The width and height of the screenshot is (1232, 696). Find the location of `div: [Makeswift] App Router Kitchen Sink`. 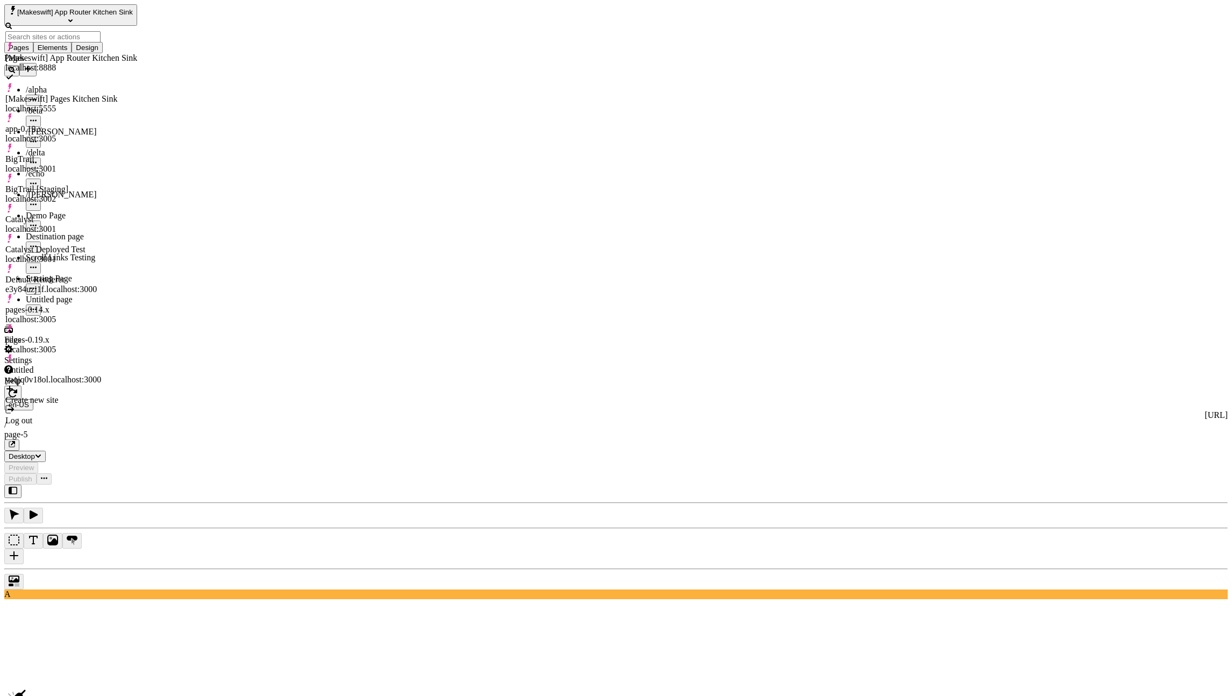

div: [Makeswift] App Router Kitchen Sink is located at coordinates (71, 58).